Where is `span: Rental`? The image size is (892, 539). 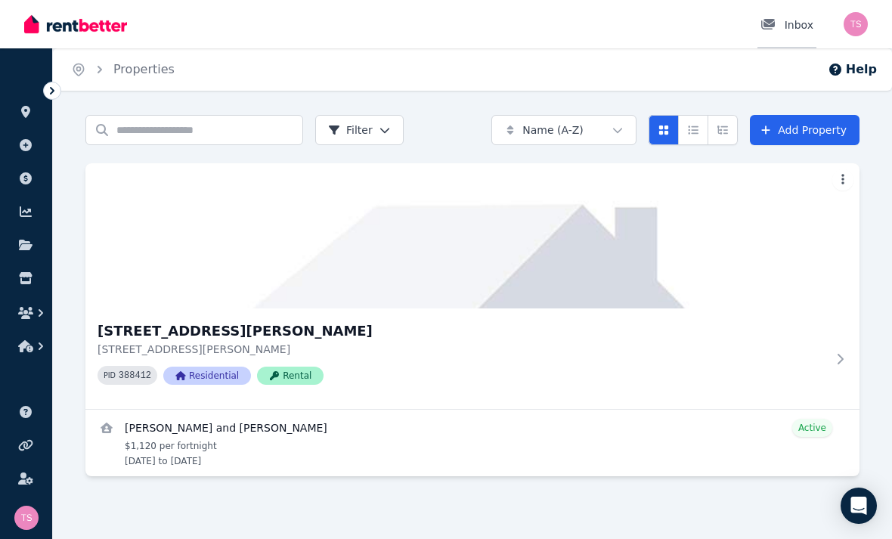 span: Rental is located at coordinates (290, 376).